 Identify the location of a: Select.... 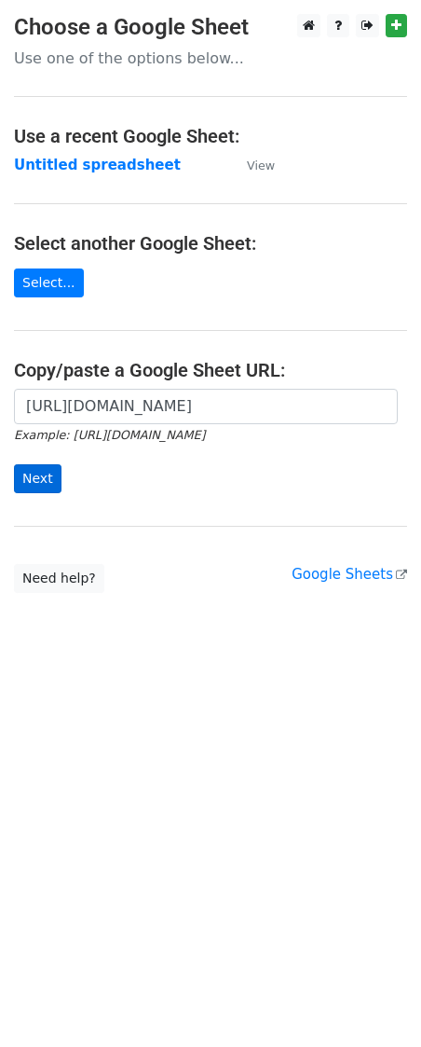
(48, 282).